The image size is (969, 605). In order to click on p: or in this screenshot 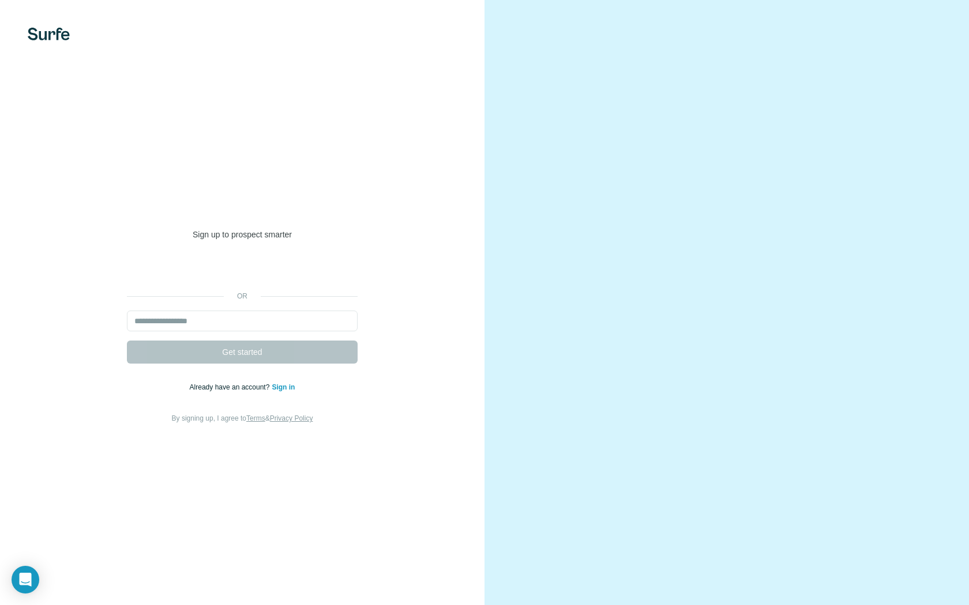, I will do `click(242, 296)`.